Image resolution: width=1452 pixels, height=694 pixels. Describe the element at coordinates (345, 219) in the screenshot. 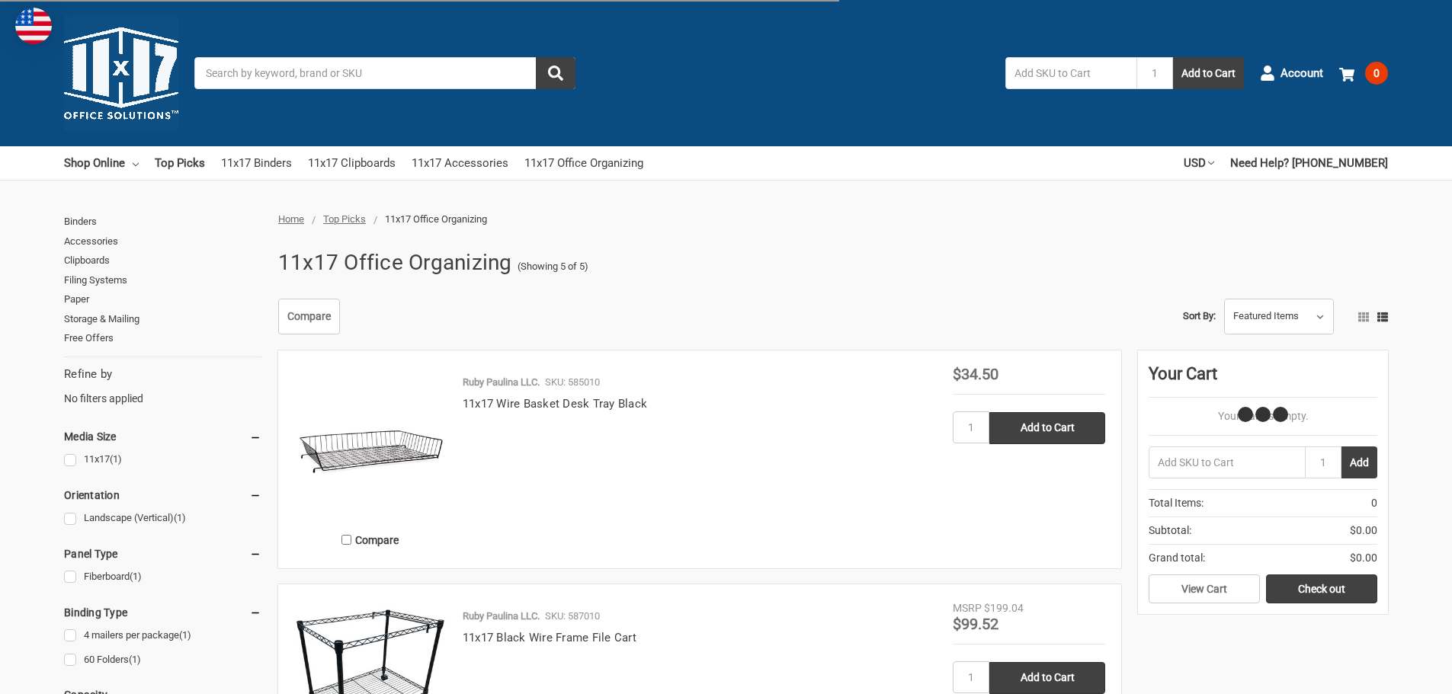

I see `span: Top Picks` at that location.